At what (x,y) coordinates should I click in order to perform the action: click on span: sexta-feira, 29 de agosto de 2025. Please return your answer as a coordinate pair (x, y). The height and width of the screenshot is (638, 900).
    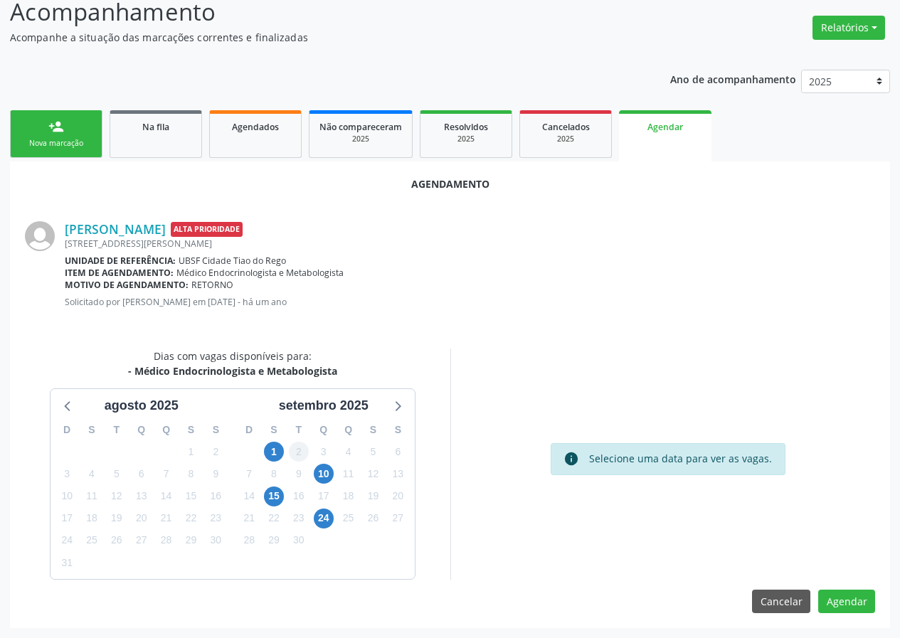
    Looking at the image, I should click on (191, 541).